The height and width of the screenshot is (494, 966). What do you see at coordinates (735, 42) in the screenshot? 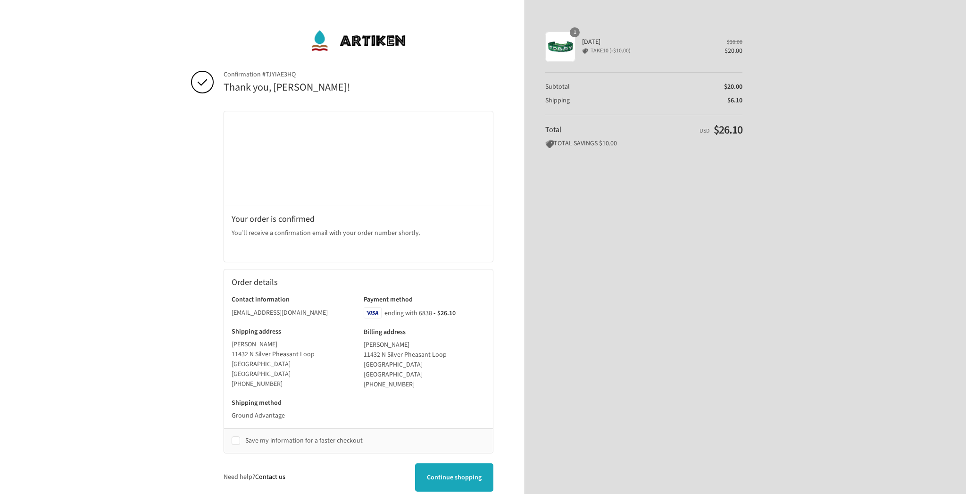
I see `del: $30.00` at bounding box center [735, 42].